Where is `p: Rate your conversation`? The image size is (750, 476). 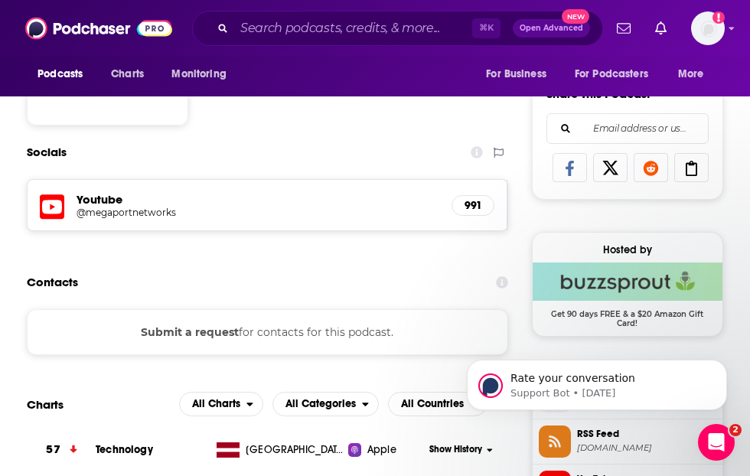 p: Rate your conversation is located at coordinates (165, 51).